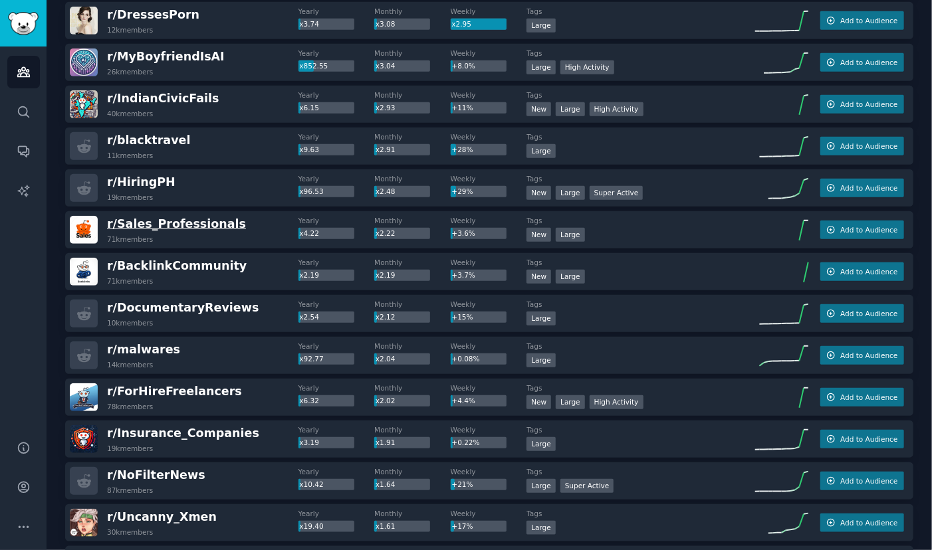 The height and width of the screenshot is (550, 932). Describe the element at coordinates (309, 108) in the screenshot. I see `span: x6.15` at that location.